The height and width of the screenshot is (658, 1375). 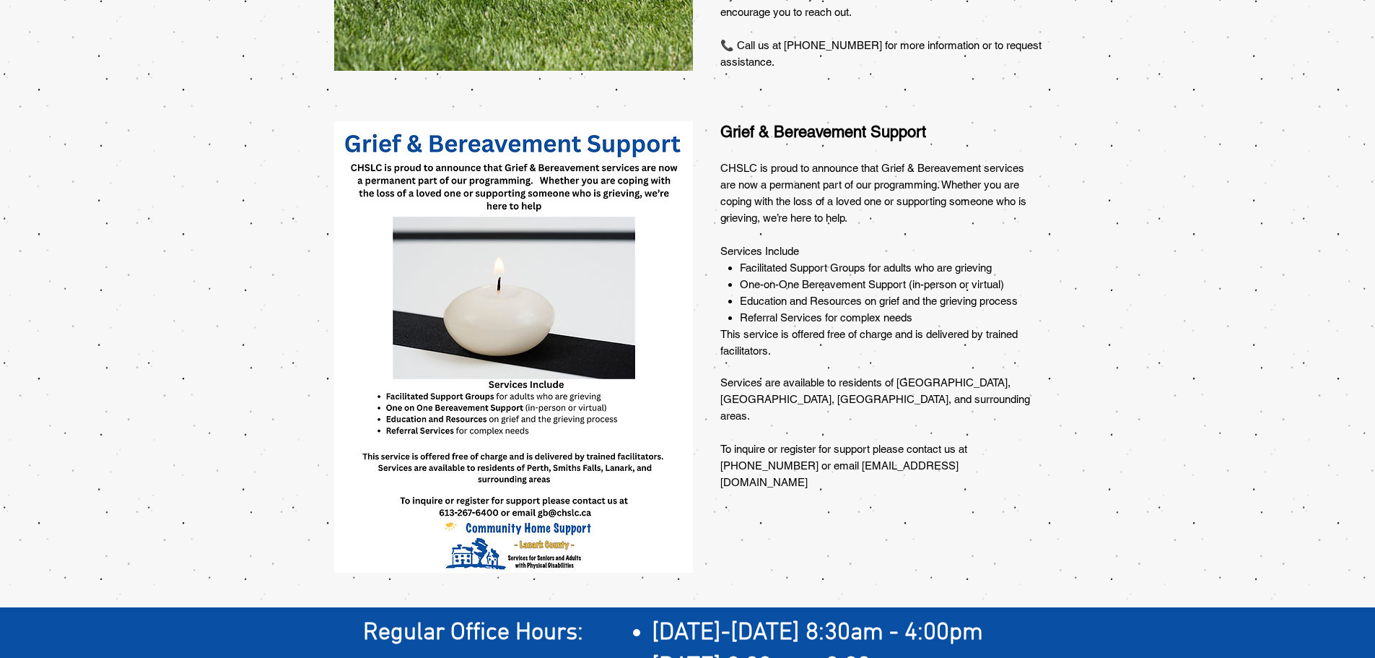 What do you see at coordinates (866, 267) in the screenshot?
I see `span: Facilitated Support Groups for adults who are grieving` at bounding box center [866, 267].